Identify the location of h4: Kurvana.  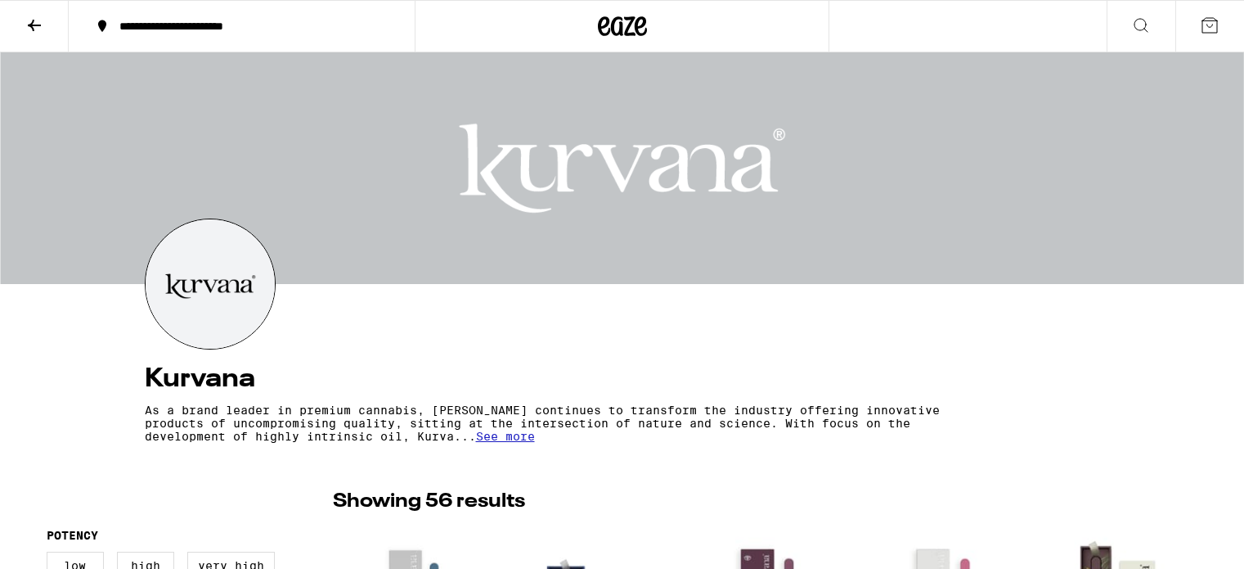
(623, 379).